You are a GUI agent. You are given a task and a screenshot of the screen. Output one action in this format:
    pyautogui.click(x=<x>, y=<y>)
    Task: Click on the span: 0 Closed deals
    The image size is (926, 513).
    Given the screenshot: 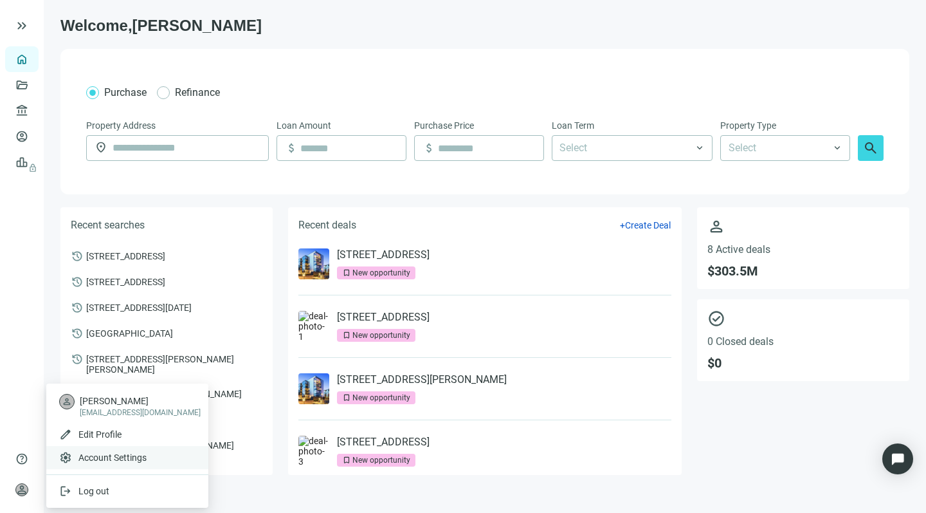 What is the action you would take?
    pyautogui.click(x=803, y=341)
    